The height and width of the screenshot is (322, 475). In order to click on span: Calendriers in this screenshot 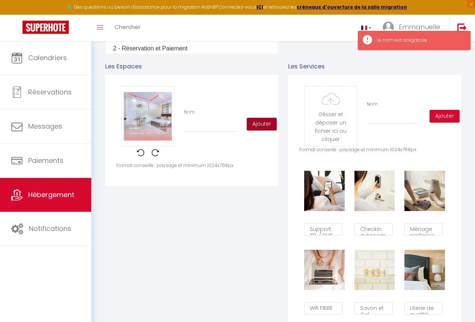, I will do `click(47, 57)`.